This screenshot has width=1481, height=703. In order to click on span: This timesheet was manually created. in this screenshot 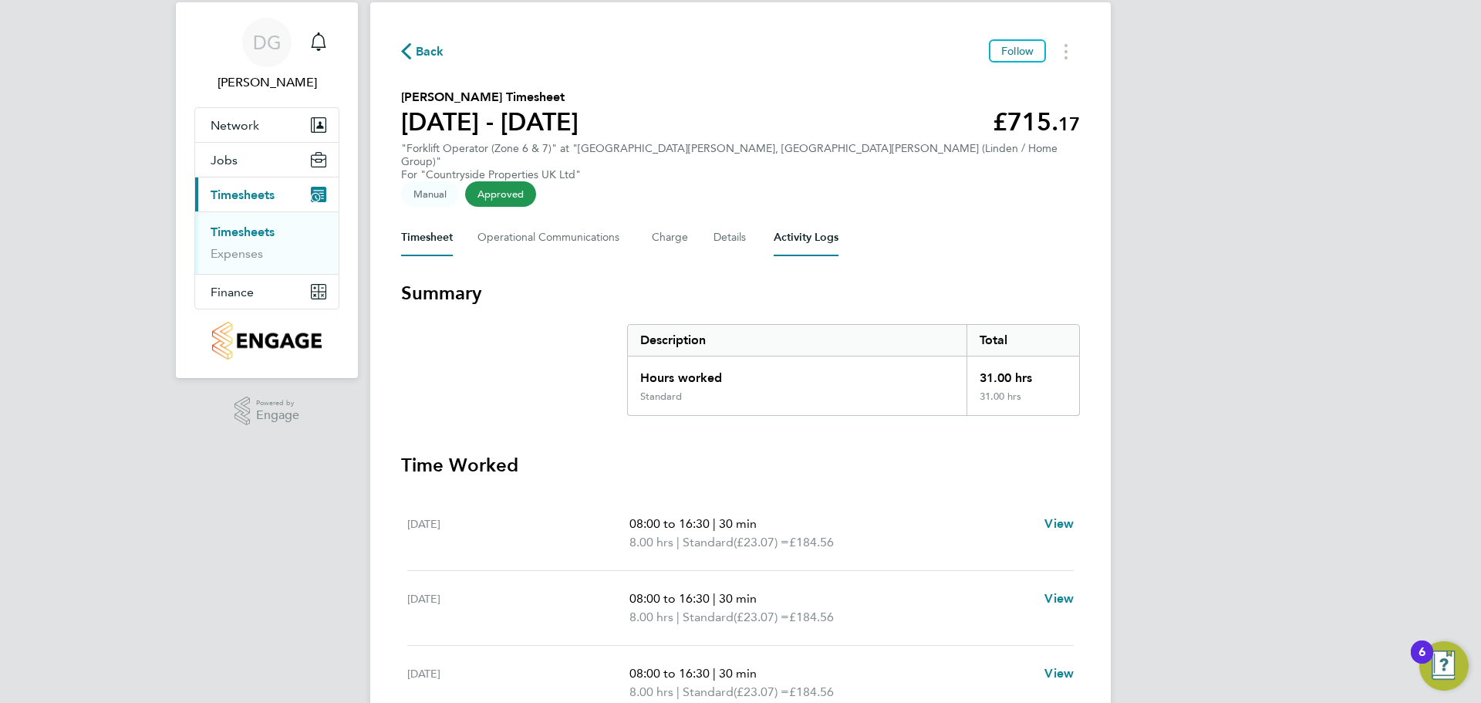, I will do `click(430, 194)`.